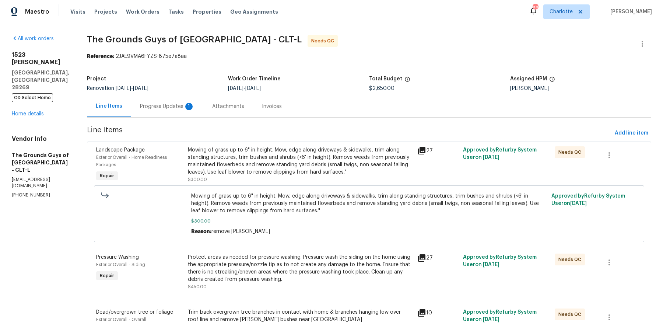 The height and width of the screenshot is (324, 663). Describe the element at coordinates (121, 150) in the screenshot. I see `span: Landscape Package` at that location.